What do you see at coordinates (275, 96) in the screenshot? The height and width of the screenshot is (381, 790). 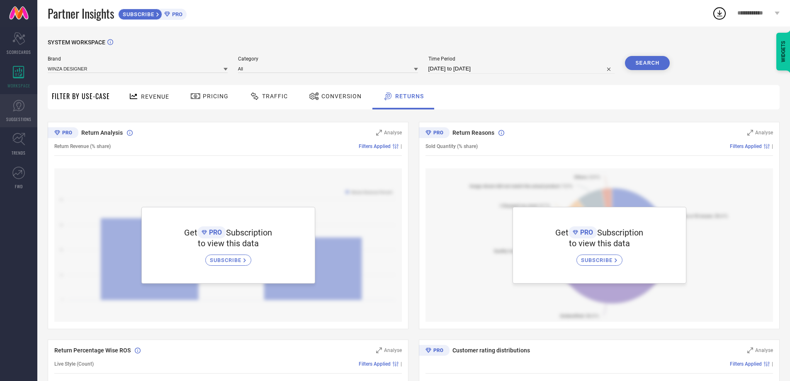 I see `span: Traffic` at bounding box center [275, 96].